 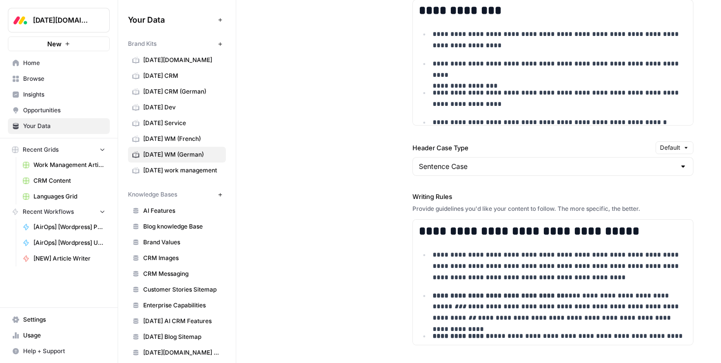 I want to click on a: Browse, so click(x=59, y=79).